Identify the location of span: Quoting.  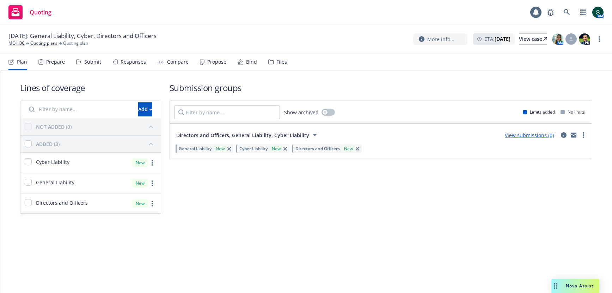
(41, 12).